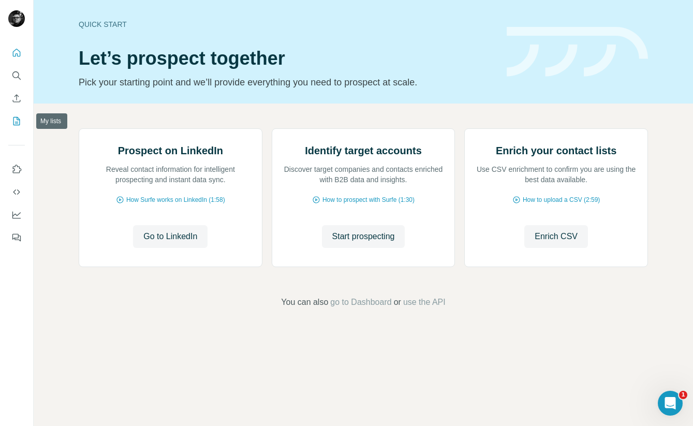  Describe the element at coordinates (17, 53) in the screenshot. I see `button: Quick start` at that location.